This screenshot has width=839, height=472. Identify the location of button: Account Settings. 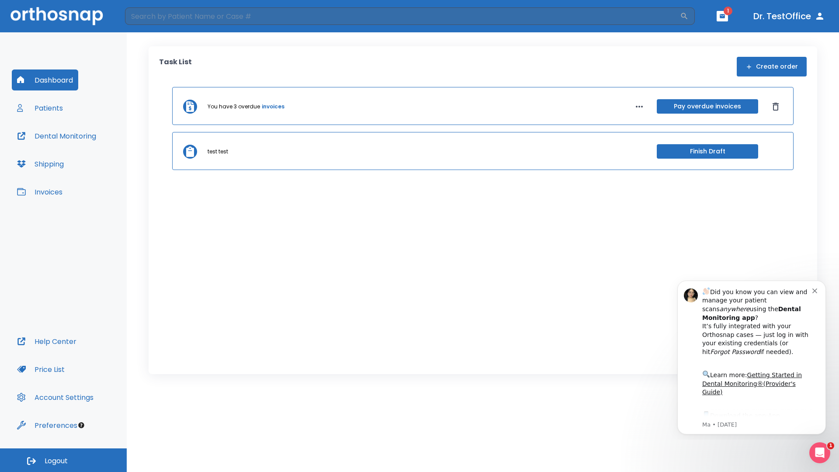
(55, 397).